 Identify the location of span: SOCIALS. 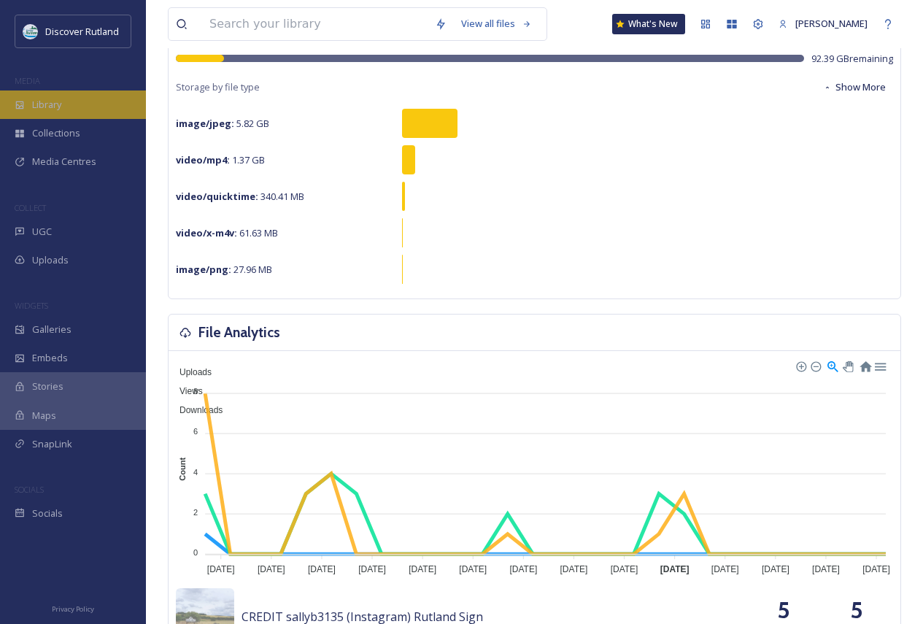
(29, 489).